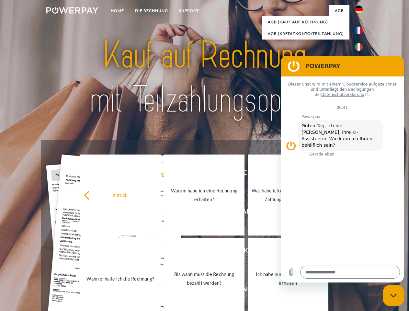  What do you see at coordinates (205, 77) in the screenshot?
I see `img: title-powerpay_de.svg` at bounding box center [205, 77].